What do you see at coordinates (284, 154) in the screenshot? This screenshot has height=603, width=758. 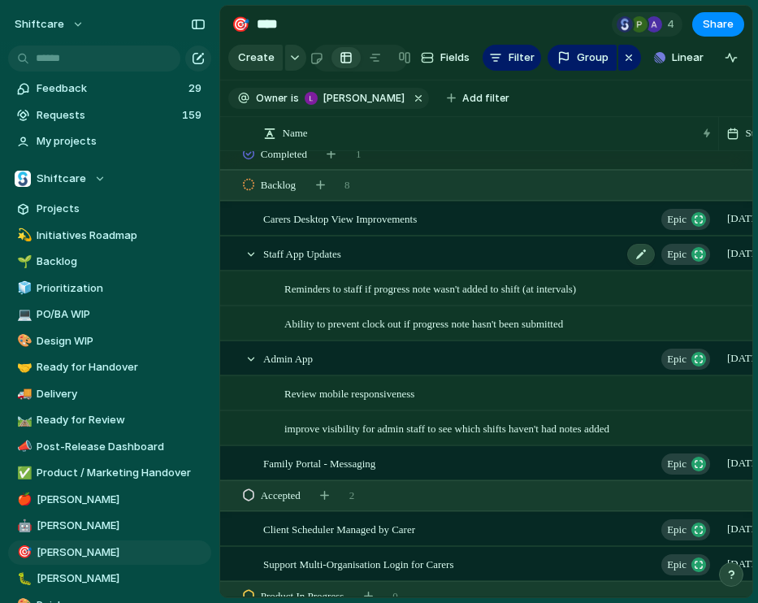 I see `span: Completed` at bounding box center [284, 154].